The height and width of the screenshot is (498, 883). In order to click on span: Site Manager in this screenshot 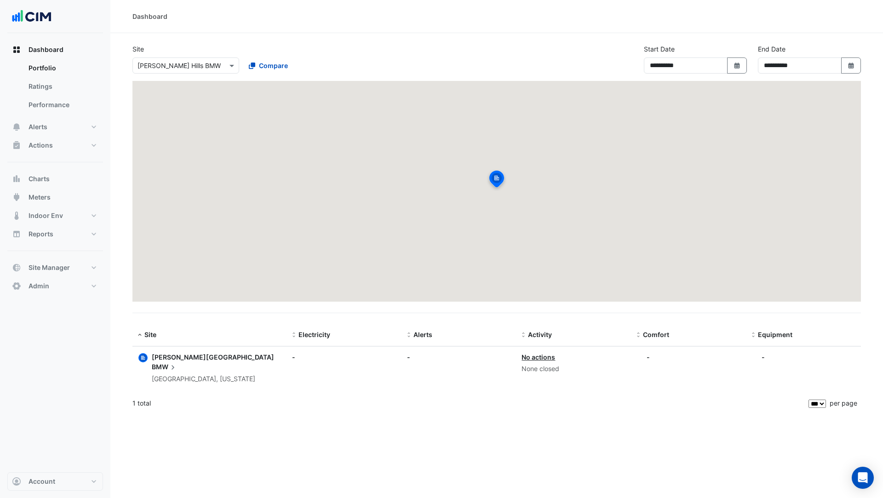, I will do `click(49, 268)`.